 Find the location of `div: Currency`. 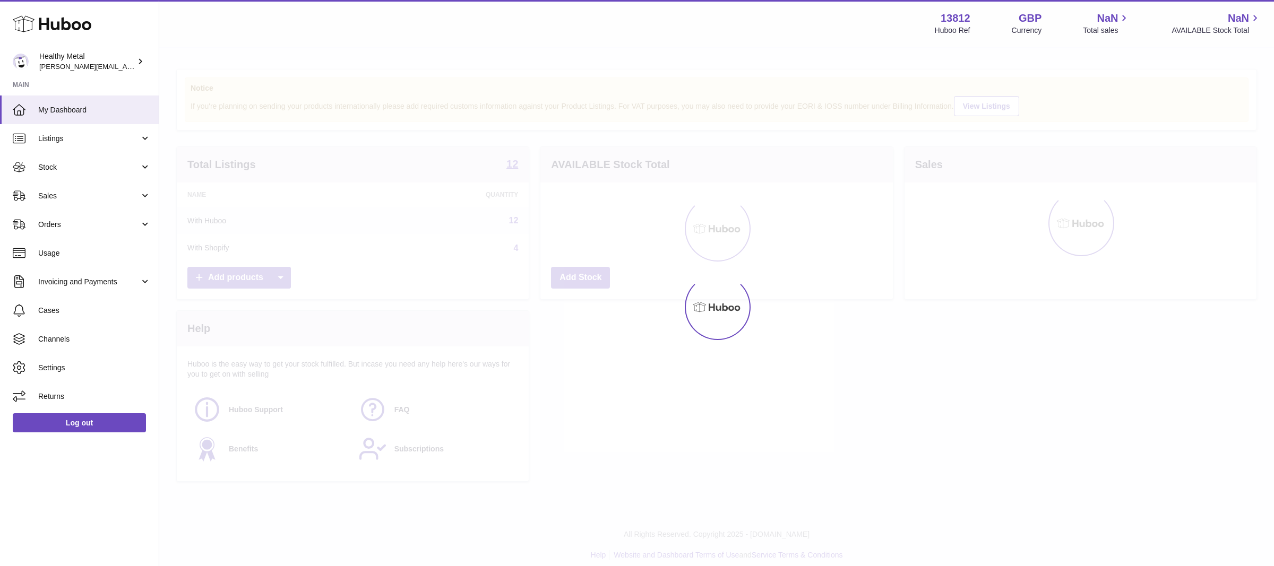

div: Currency is located at coordinates (1026, 30).